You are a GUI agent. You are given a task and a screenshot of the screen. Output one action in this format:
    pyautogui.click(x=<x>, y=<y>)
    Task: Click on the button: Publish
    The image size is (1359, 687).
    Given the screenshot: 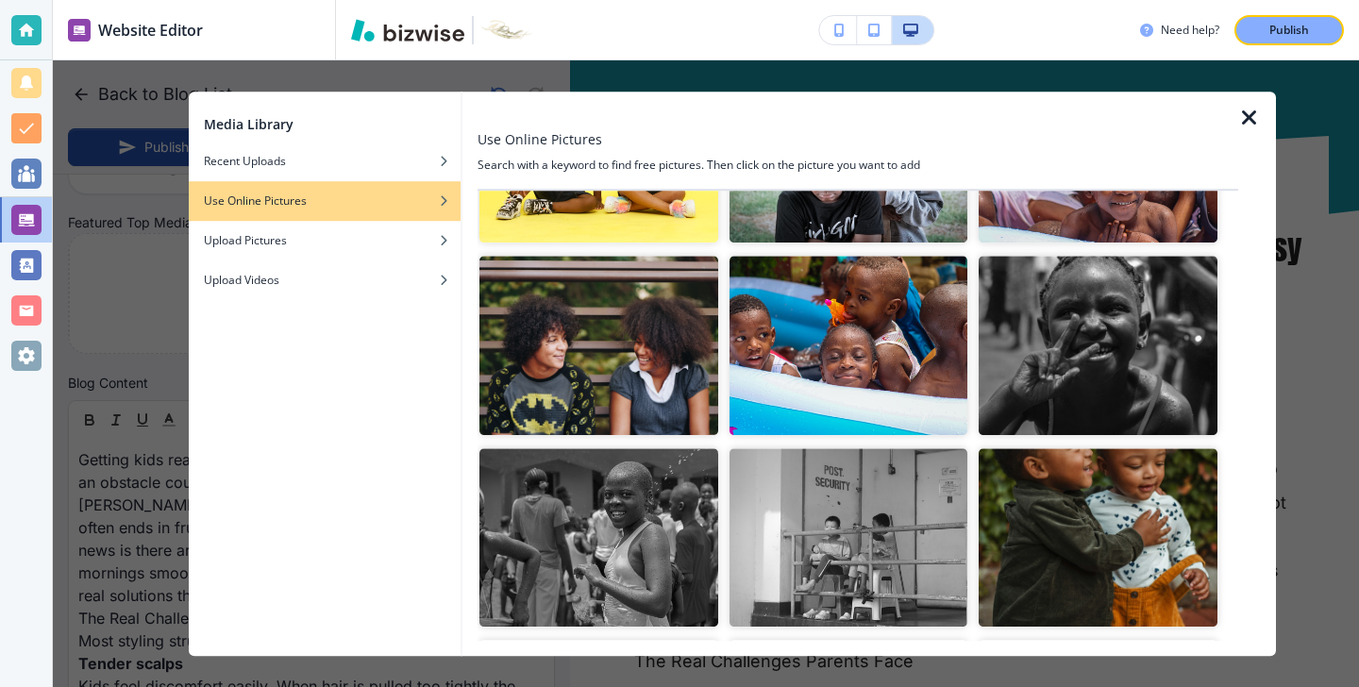 What is the action you would take?
    pyautogui.click(x=1289, y=30)
    